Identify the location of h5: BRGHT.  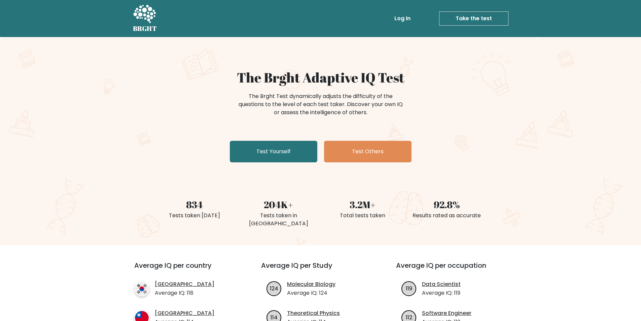
(145, 29).